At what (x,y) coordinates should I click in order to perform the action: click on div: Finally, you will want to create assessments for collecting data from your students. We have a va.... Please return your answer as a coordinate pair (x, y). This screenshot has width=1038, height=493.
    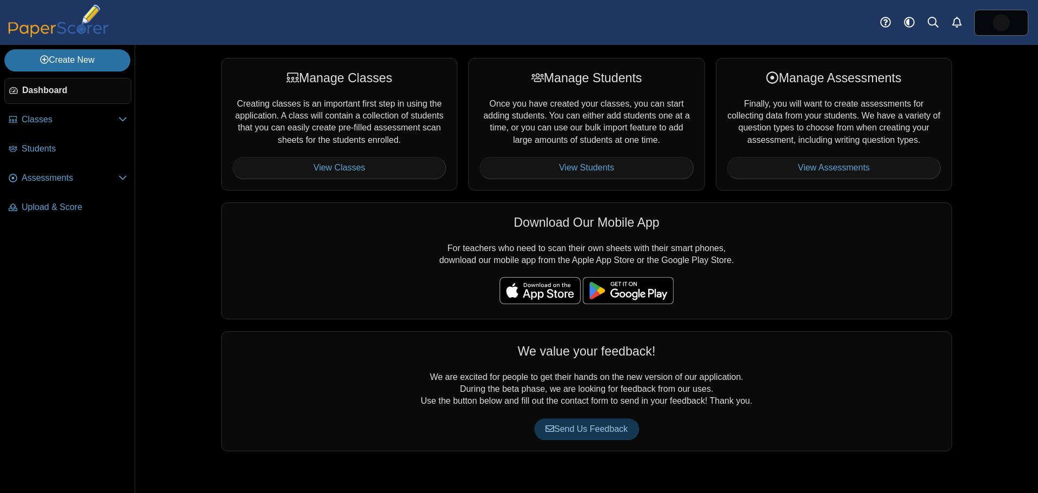
    Looking at the image, I should click on (834, 124).